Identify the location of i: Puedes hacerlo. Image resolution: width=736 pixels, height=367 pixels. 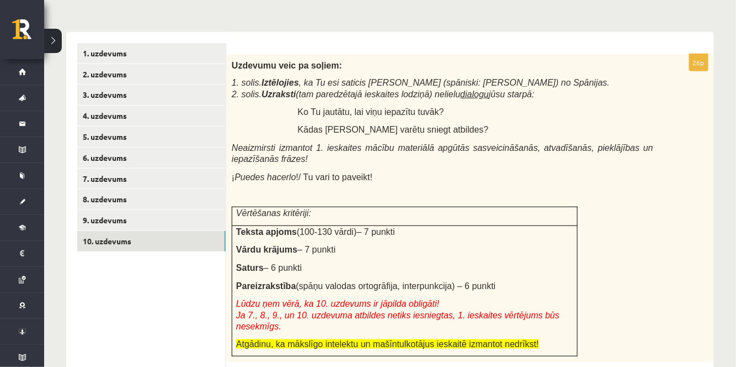
(265, 177).